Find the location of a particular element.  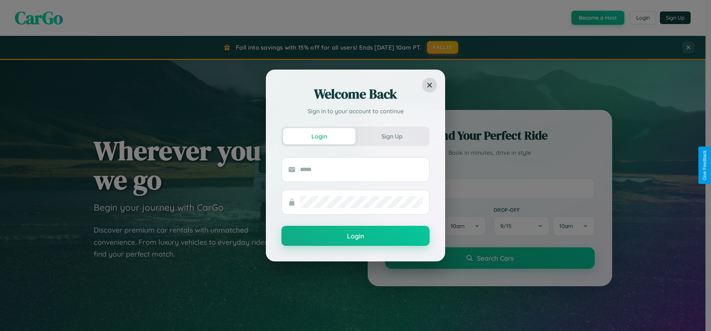

p: Sign in to your account to continue is located at coordinates (355, 111).